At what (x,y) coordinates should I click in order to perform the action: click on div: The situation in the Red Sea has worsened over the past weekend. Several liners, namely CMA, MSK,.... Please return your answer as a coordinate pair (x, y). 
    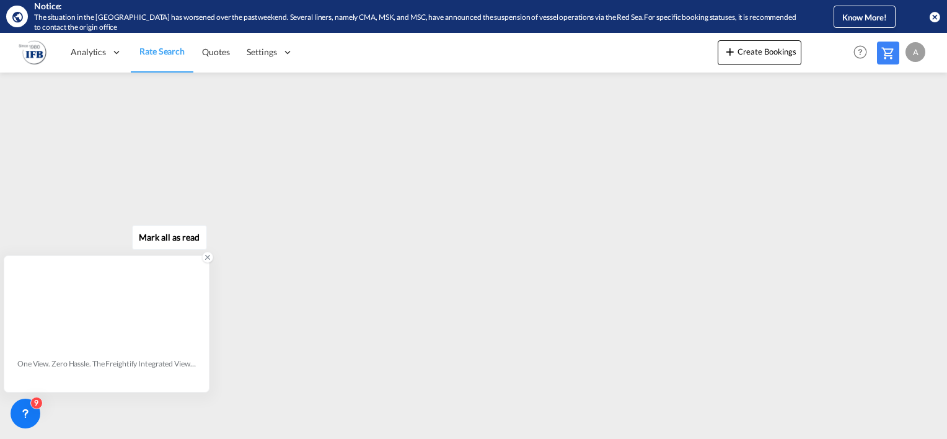
    Looking at the image, I should click on (417, 23).